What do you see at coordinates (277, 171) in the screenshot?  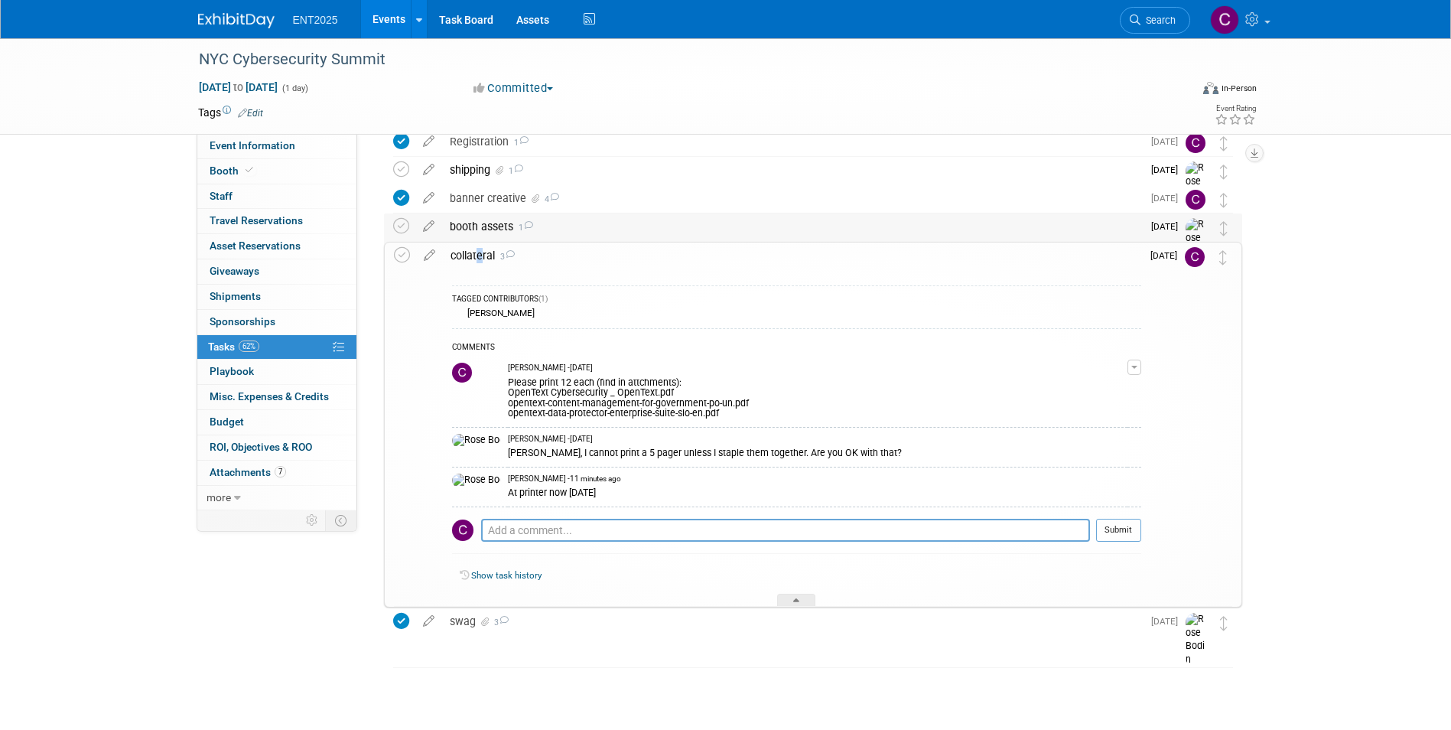 I see `a: Booth` at bounding box center [277, 171].